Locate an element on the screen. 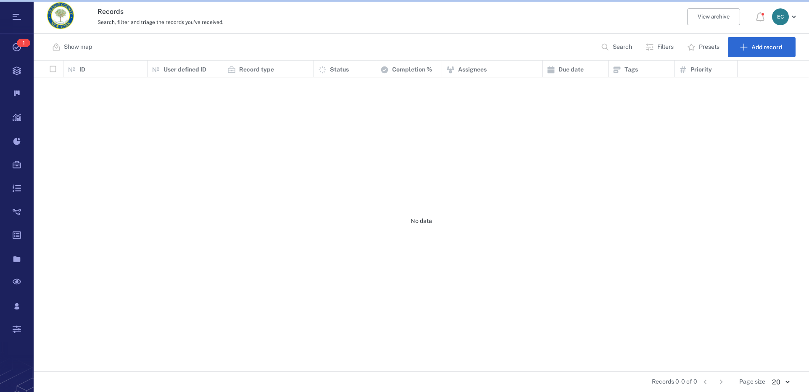 Image resolution: width=809 pixels, height=392 pixels. p: Assignees is located at coordinates (473, 70).